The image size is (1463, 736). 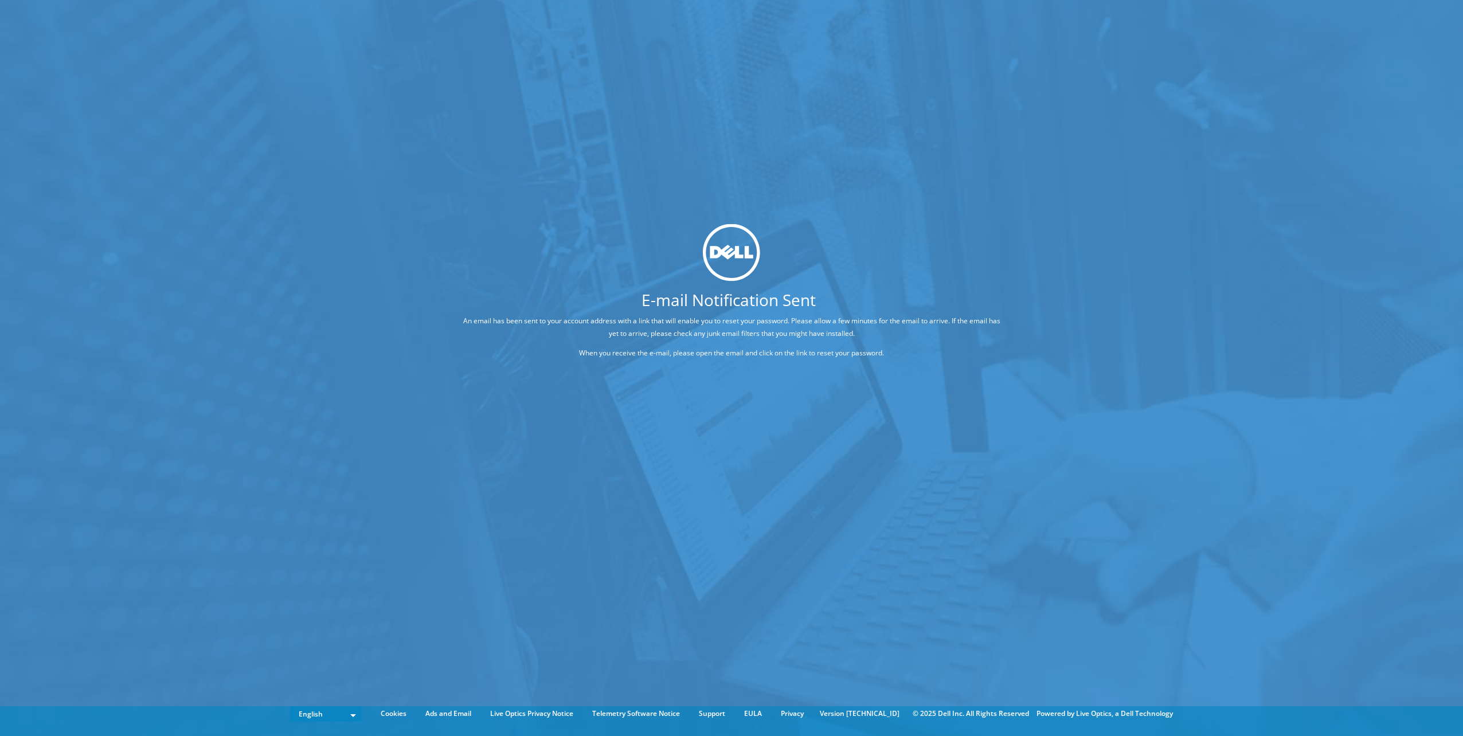 What do you see at coordinates (531, 714) in the screenshot?
I see `a: Live Optics Privacy Notice` at bounding box center [531, 714].